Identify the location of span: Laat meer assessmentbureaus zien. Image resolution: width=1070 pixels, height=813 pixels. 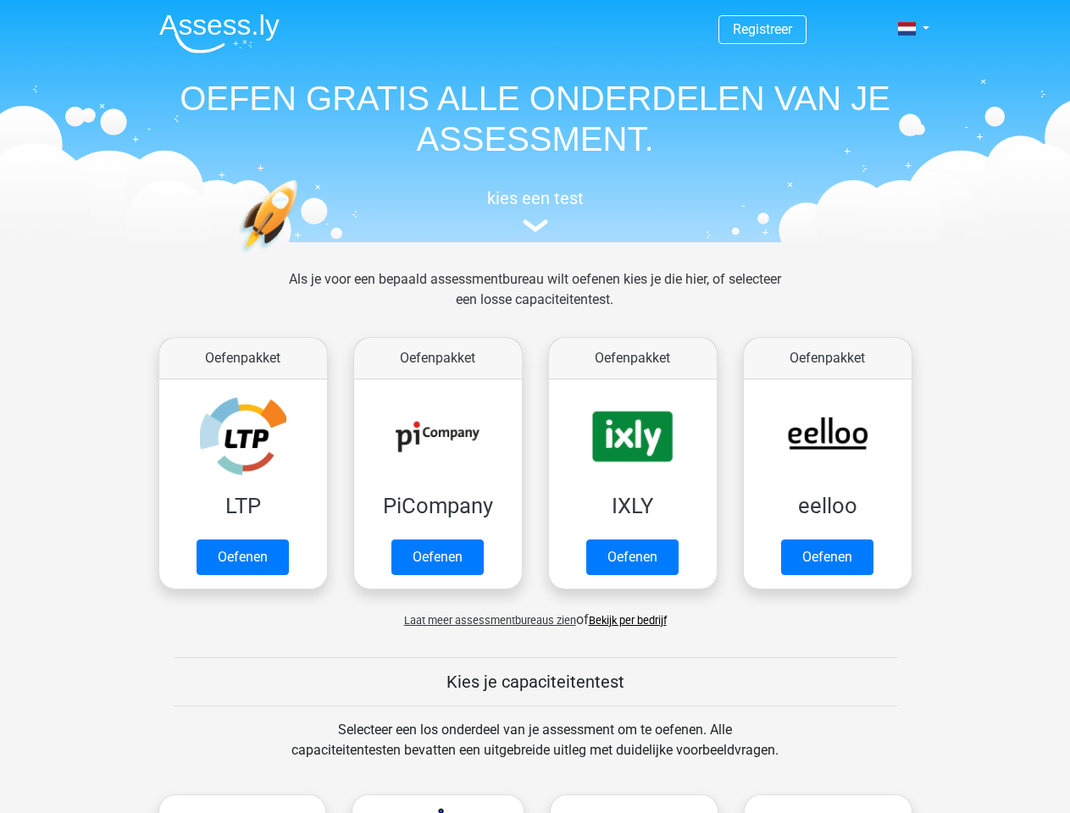
(490, 620).